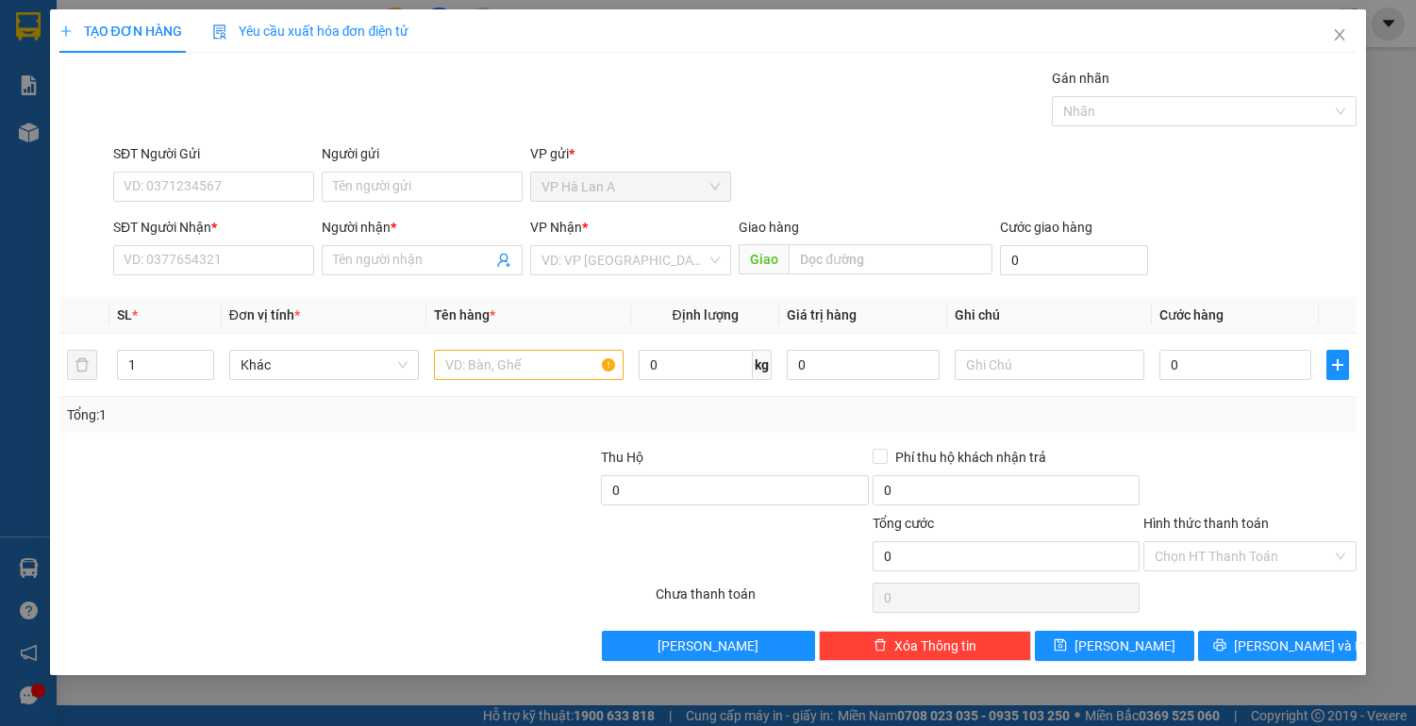 The height and width of the screenshot is (726, 1416). Describe the element at coordinates (1075, 260) in the screenshot. I see `input: Cước giao hàng` at that location.